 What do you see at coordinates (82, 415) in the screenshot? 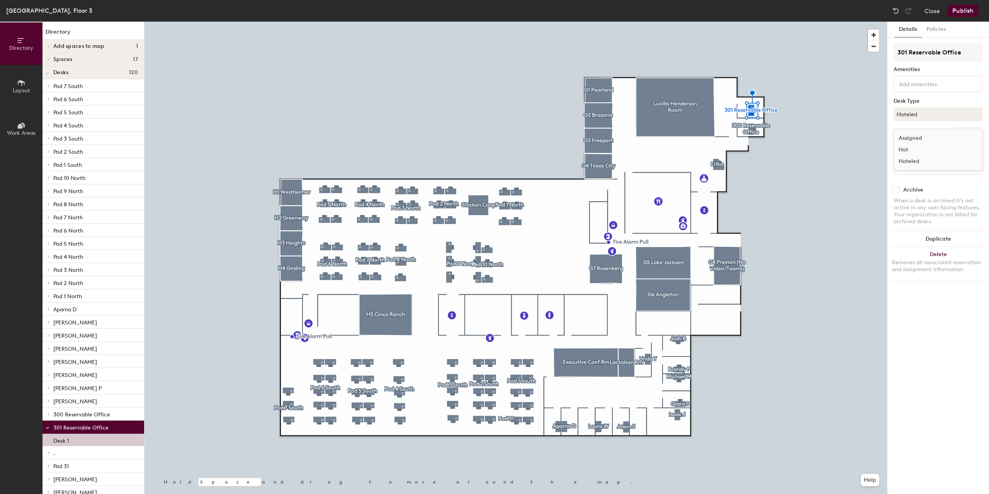
I see `span: 300 Reservable Office` at bounding box center [82, 415].